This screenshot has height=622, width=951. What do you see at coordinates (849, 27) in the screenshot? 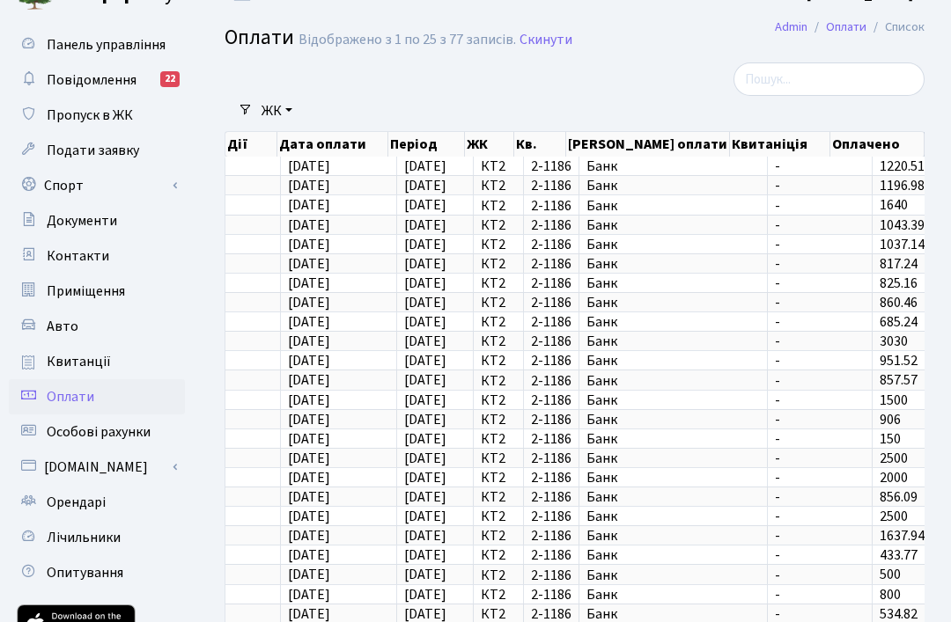
I see `nav: breadcrumb` at bounding box center [849, 27].